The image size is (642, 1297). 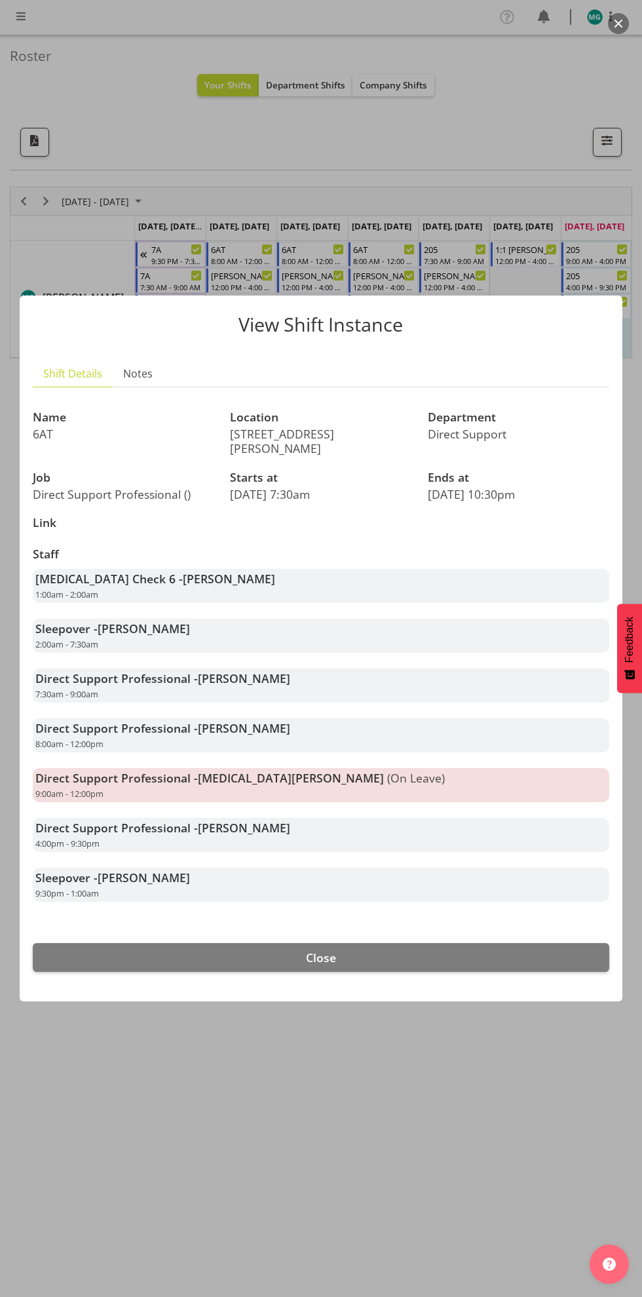 I want to click on p: Direct Support, so click(x=518, y=434).